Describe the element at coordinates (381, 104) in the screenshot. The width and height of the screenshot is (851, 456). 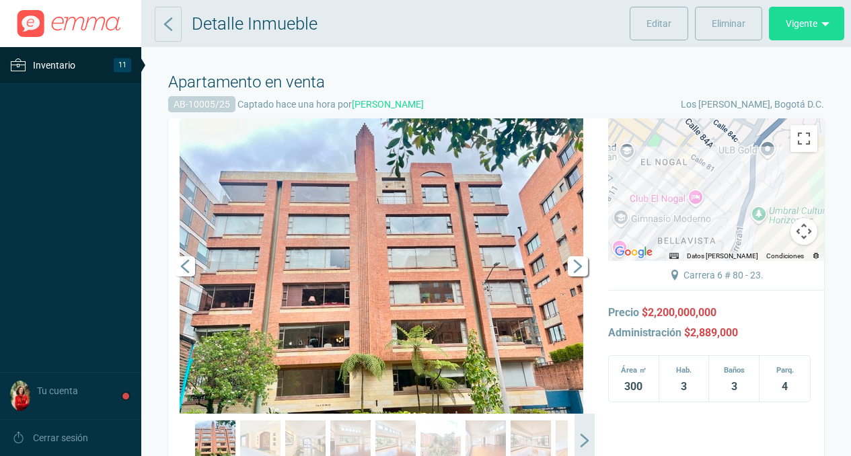
I see `span: por` at that location.